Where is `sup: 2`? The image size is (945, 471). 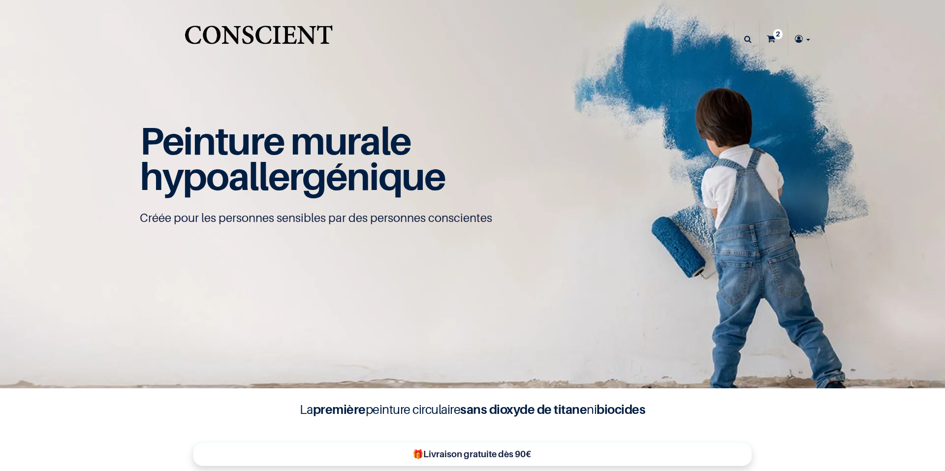 sup: 2 is located at coordinates (778, 34).